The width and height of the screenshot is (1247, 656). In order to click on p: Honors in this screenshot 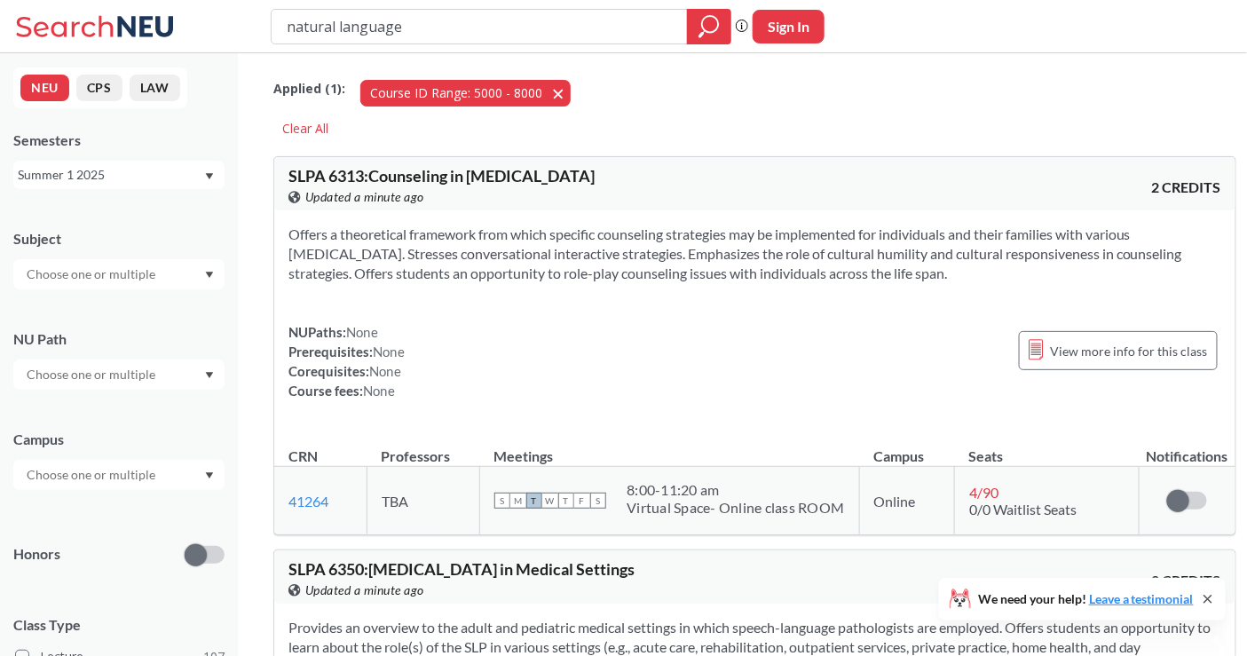, I will do `click(36, 554)`.